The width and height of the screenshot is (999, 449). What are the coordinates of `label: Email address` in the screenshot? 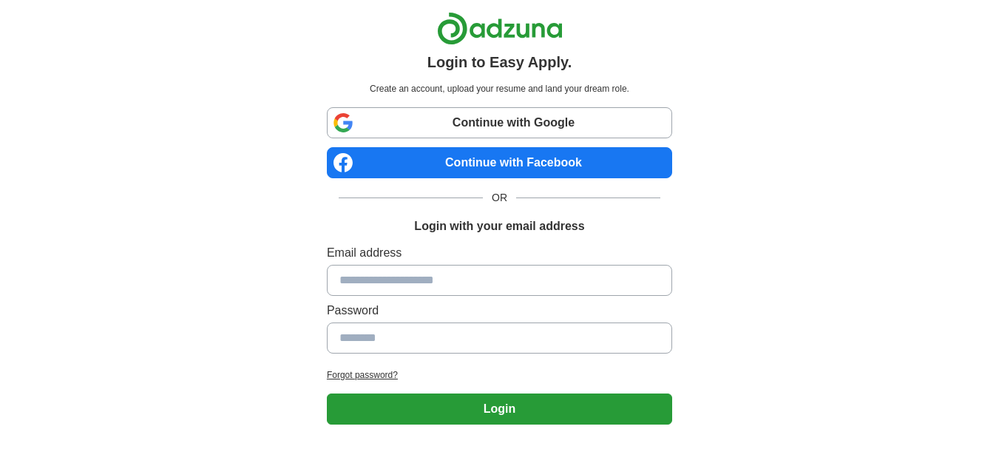 It's located at (499, 253).